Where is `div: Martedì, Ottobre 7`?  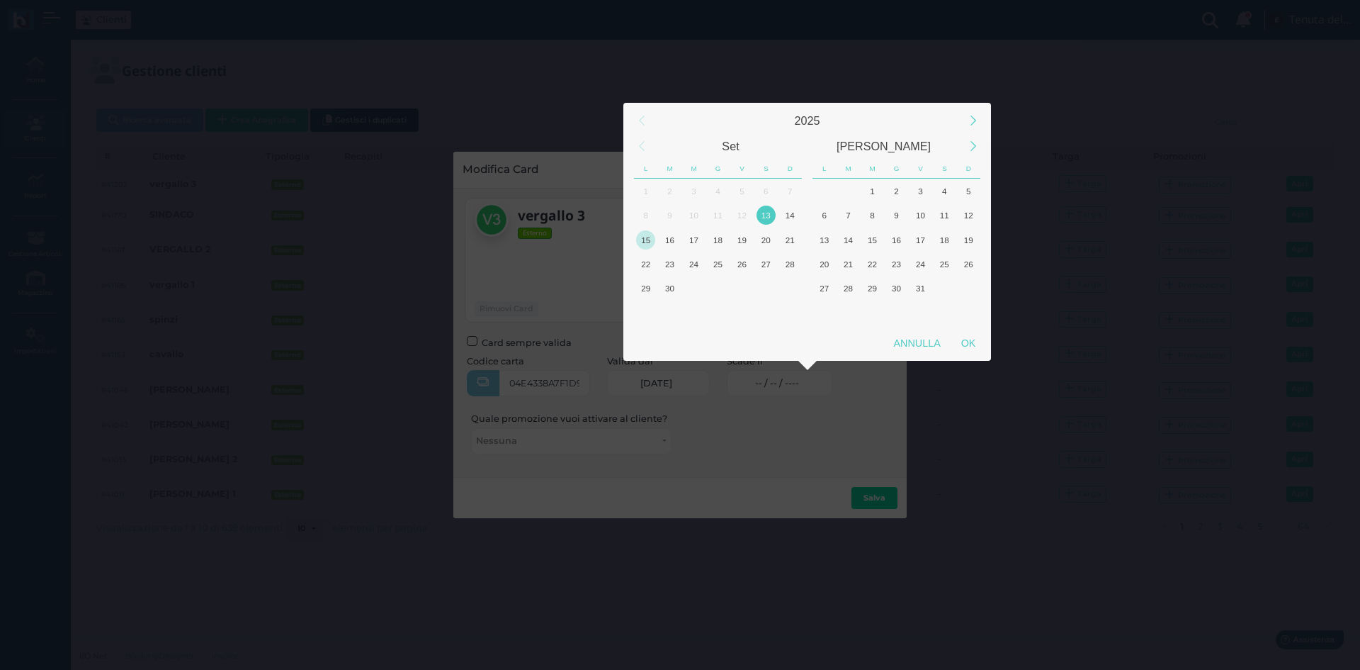 div: Martedì, Ottobre 7 is located at coordinates (849, 215).